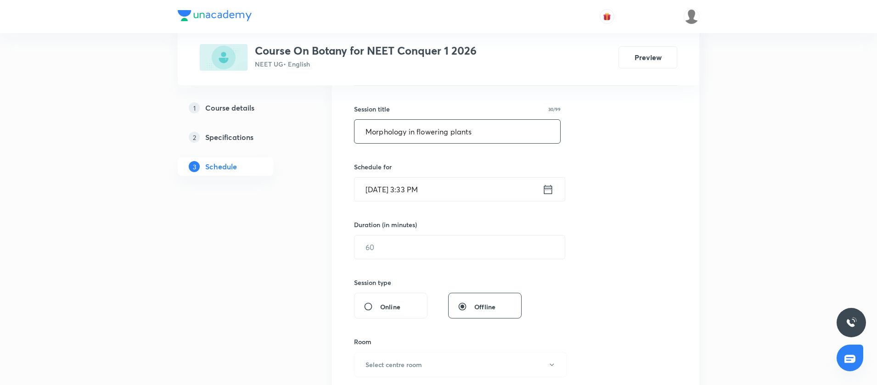 The width and height of the screenshot is (877, 385). I want to click on img: ttu, so click(851, 323).